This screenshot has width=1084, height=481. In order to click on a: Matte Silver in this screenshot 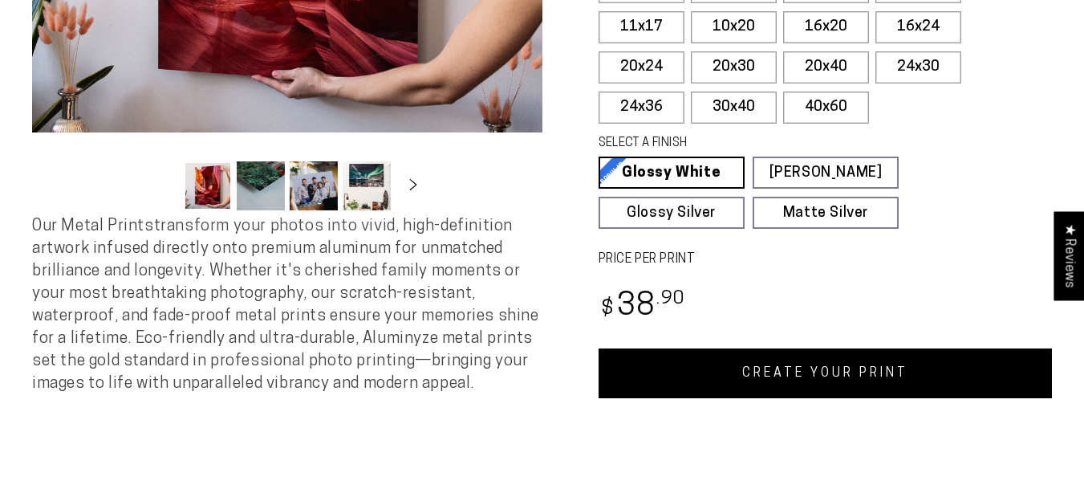, I will do `click(826, 213)`.